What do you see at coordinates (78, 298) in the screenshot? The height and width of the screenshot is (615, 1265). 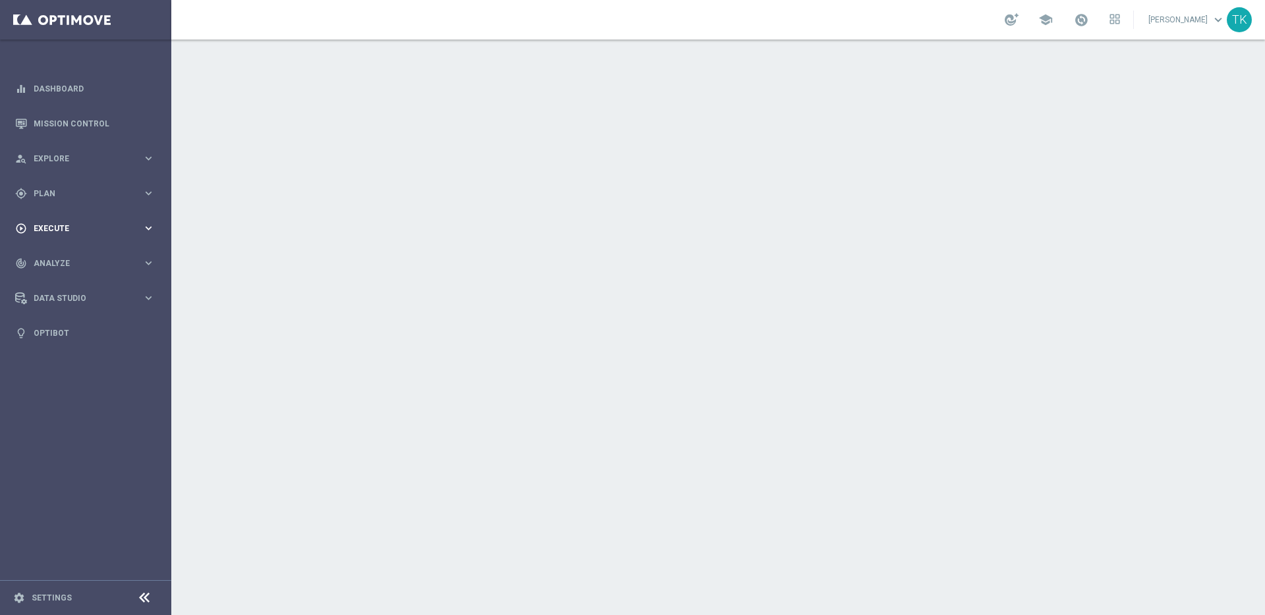 I see `div: Data Studio` at bounding box center [78, 298].